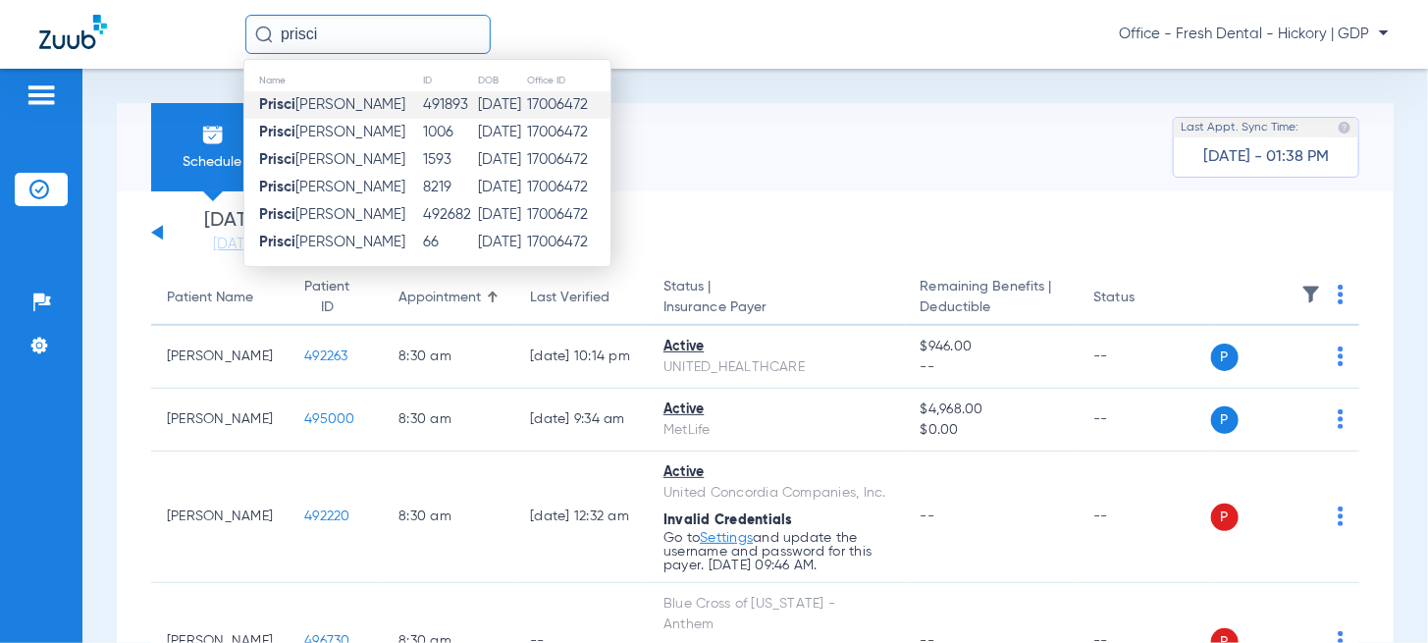 The height and width of the screenshot is (643, 1428). I want to click on th: Status |, so click(776, 298).